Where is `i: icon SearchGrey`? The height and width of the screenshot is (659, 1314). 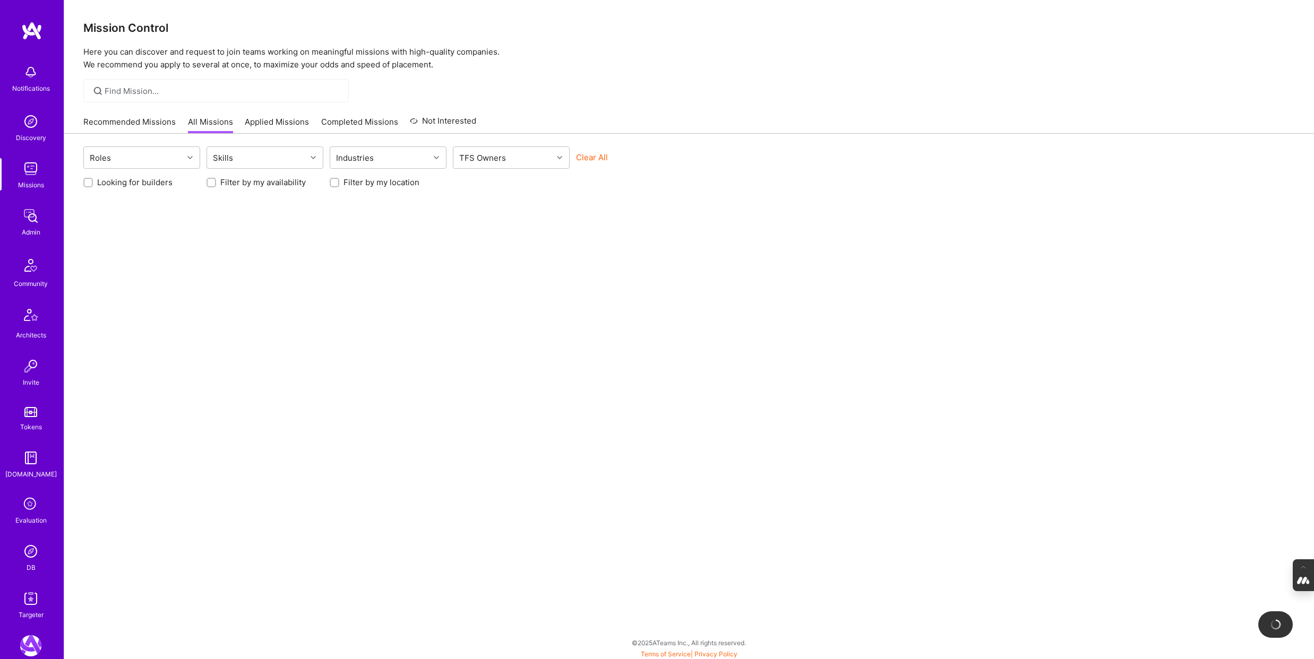 i: icon SearchGrey is located at coordinates (98, 91).